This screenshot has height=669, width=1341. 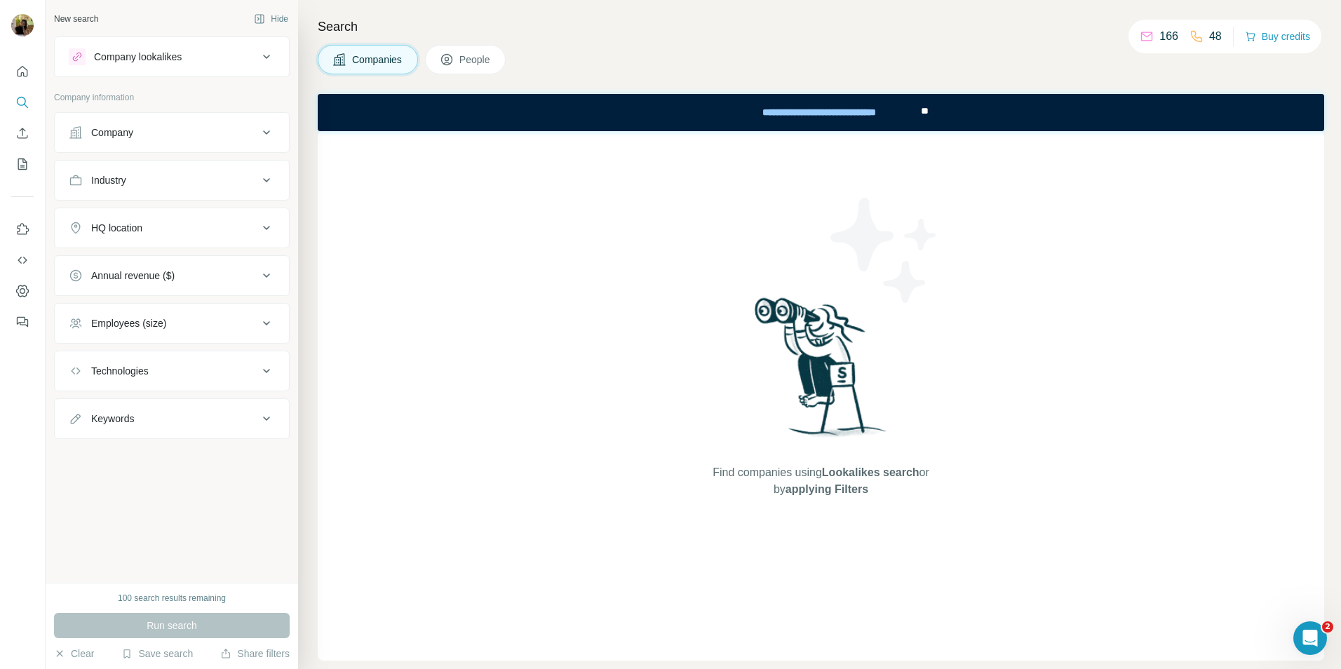 What do you see at coordinates (172, 98) in the screenshot?
I see `p: Company information` at bounding box center [172, 98].